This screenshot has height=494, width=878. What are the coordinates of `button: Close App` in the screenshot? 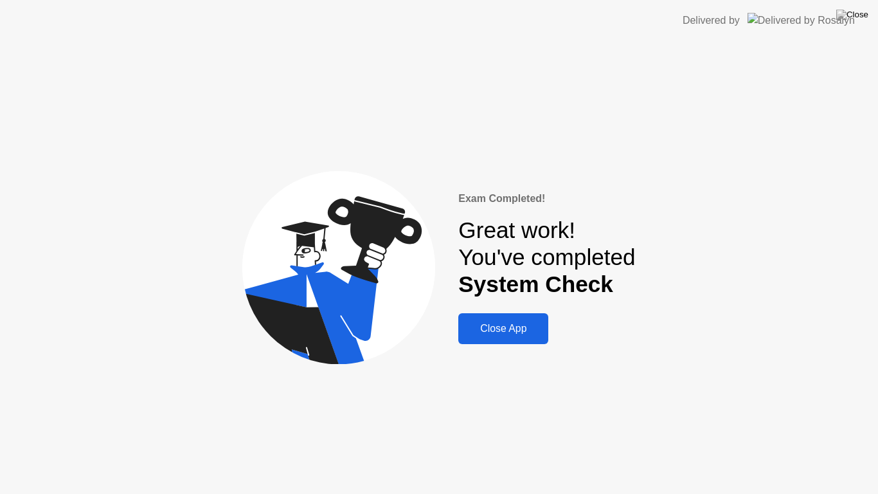 It's located at (503, 328).